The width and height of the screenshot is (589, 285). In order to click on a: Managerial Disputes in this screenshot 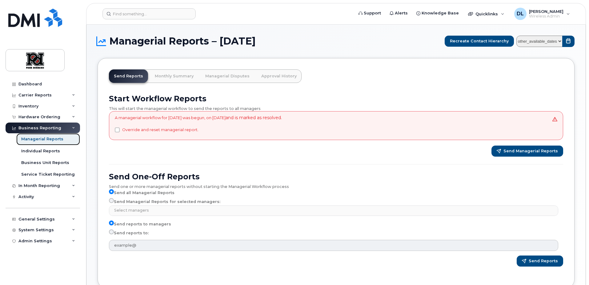, I will do `click(227, 76)`.